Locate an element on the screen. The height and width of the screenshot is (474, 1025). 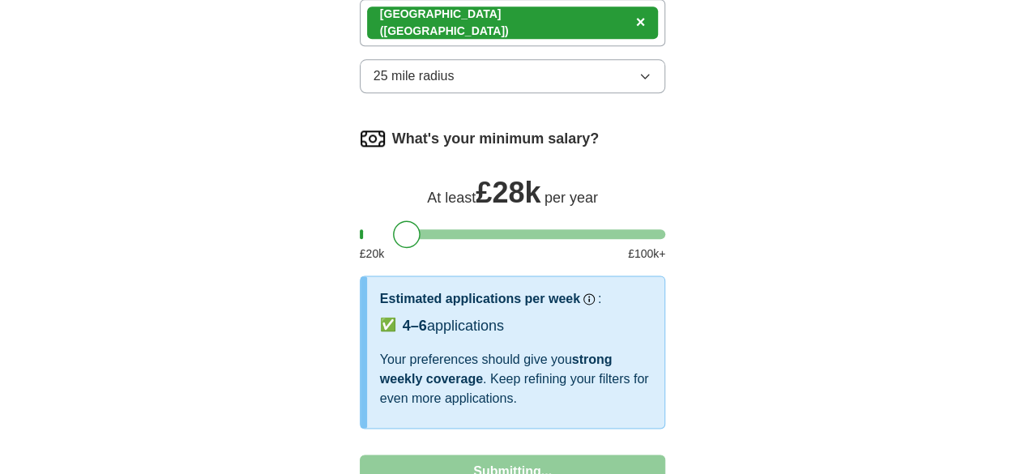
label: What's your minimum salary? is located at coordinates (495, 139).